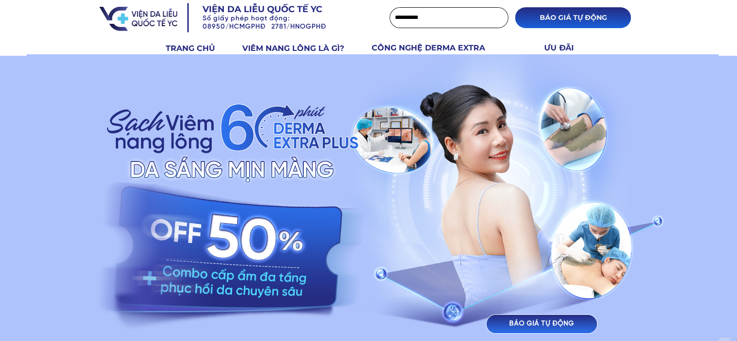 The height and width of the screenshot is (341, 737). What do you see at coordinates (301, 48) in the screenshot?
I see `h3: VIÊM NANG LÔNG LÀ GÌ?` at bounding box center [301, 48].